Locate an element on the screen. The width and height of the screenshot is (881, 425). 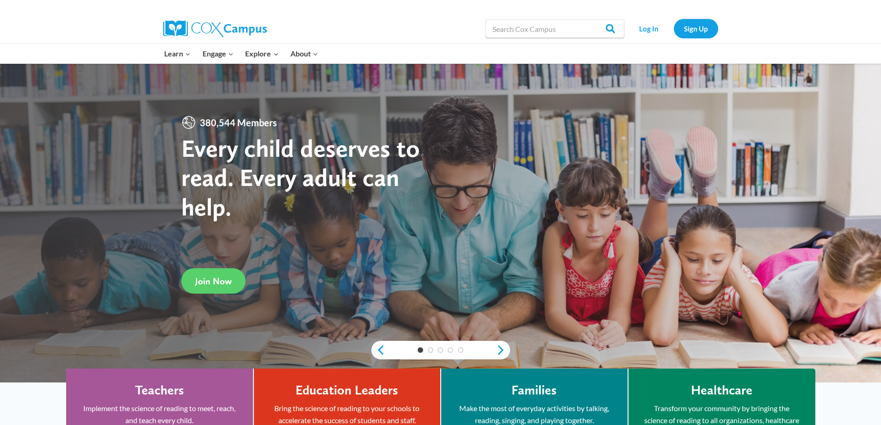
h4: Education Leaders is located at coordinates (347, 390).